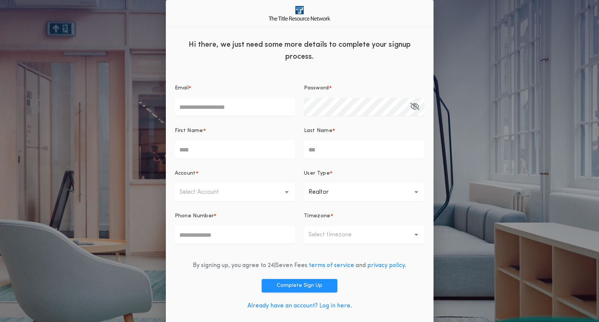 The height and width of the screenshot is (322, 599). I want to click on p: User Type, so click(317, 174).